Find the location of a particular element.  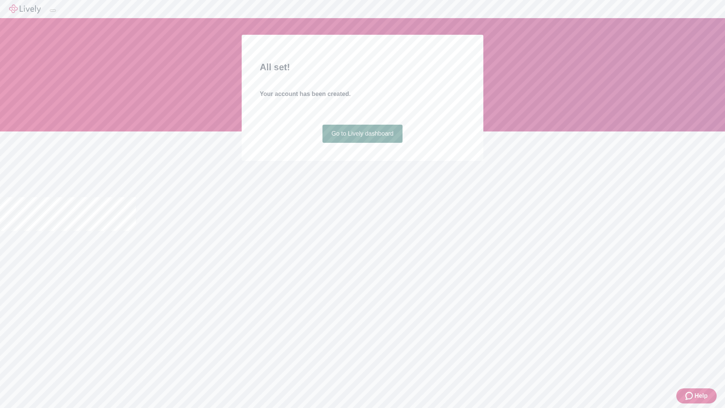

h4: Your account has been created. is located at coordinates (363, 94).